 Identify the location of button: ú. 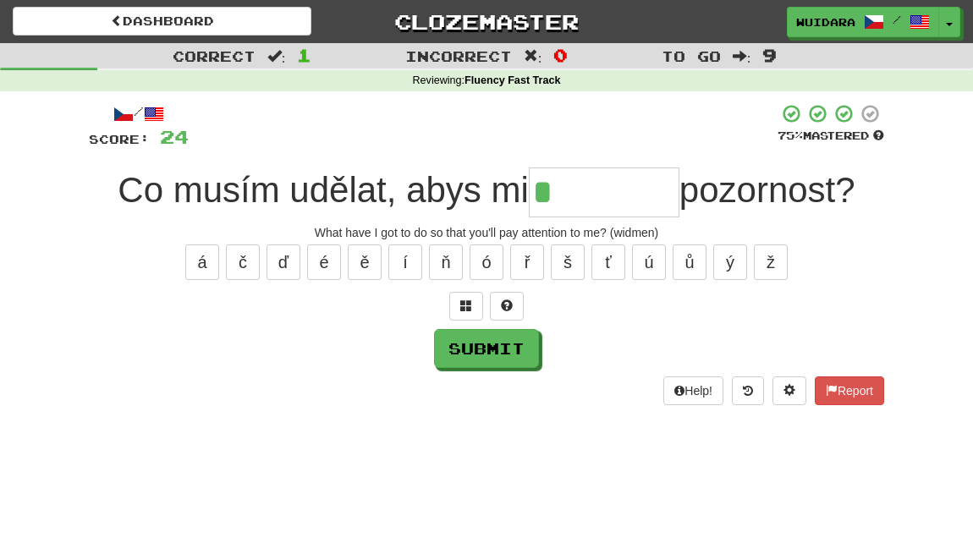
(649, 262).